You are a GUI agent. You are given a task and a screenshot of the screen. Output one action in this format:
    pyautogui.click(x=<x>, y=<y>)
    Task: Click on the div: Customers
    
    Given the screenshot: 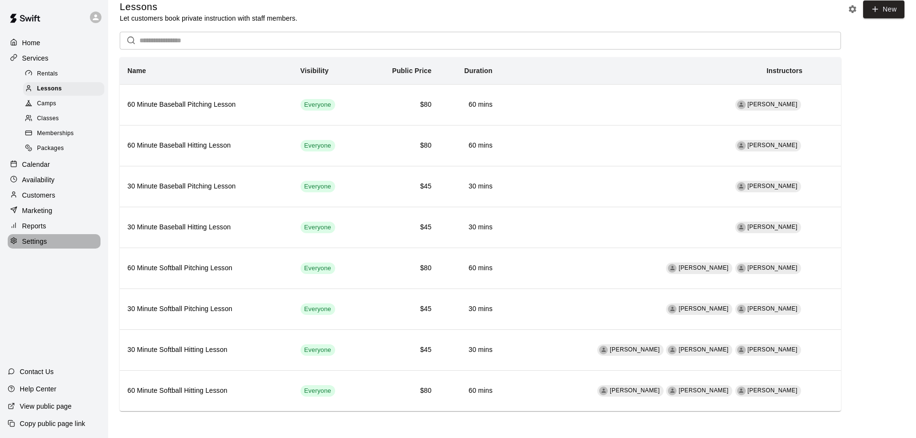 What is the action you would take?
    pyautogui.click(x=54, y=195)
    